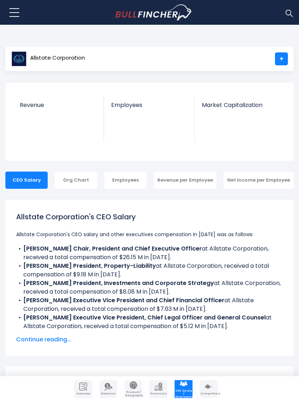 The height and width of the screenshot is (402, 299). What do you see at coordinates (184, 393) in the screenshot?
I see `span: CEO Salary / Employees` at bounding box center [184, 393].